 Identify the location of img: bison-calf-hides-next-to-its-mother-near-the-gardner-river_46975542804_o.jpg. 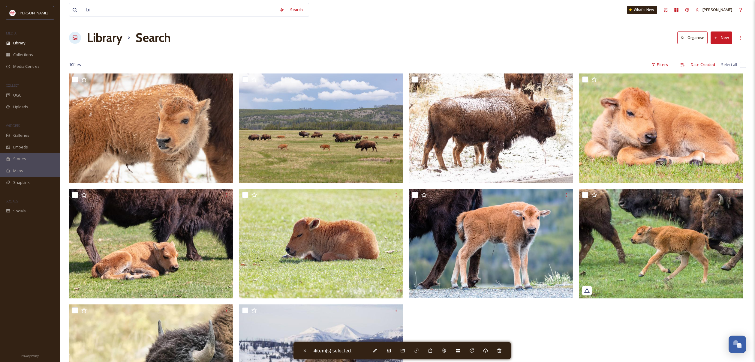
(491, 128).